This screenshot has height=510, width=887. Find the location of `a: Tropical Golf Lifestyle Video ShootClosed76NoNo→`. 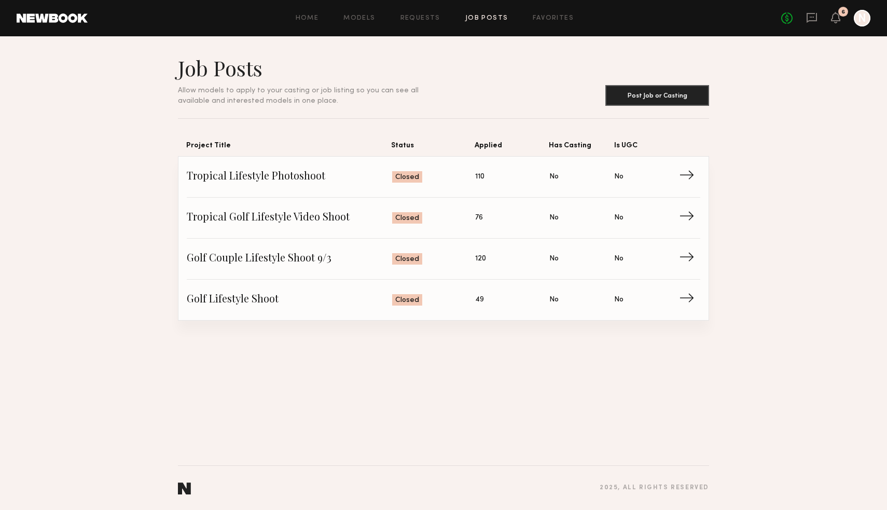

a: Tropical Golf Lifestyle Video ShootClosed76NoNo→ is located at coordinates (443, 218).